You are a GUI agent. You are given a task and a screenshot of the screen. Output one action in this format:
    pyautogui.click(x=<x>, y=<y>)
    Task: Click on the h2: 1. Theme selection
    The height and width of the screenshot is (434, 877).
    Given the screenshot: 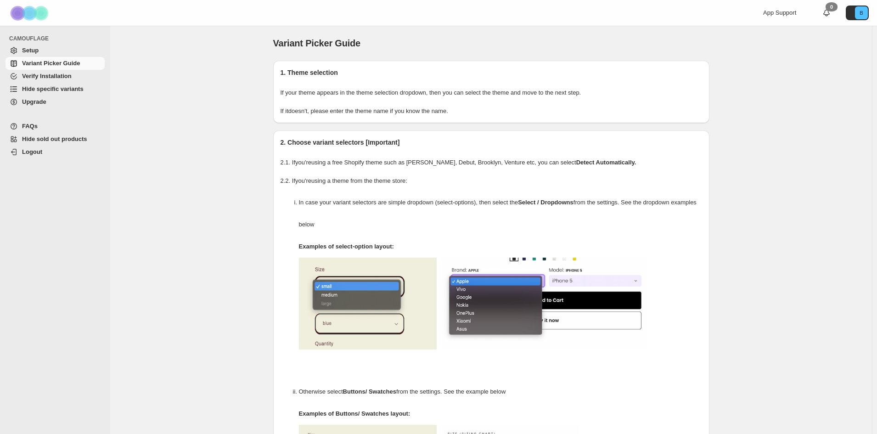 What is the action you would take?
    pyautogui.click(x=491, y=73)
    